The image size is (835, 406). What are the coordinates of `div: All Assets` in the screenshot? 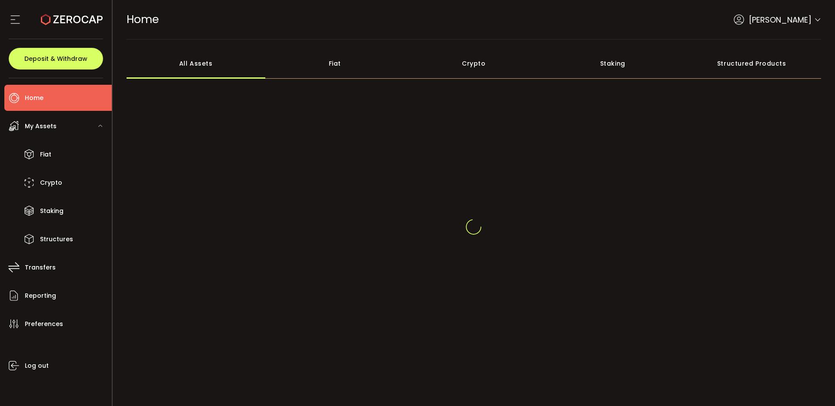 It's located at (196, 64).